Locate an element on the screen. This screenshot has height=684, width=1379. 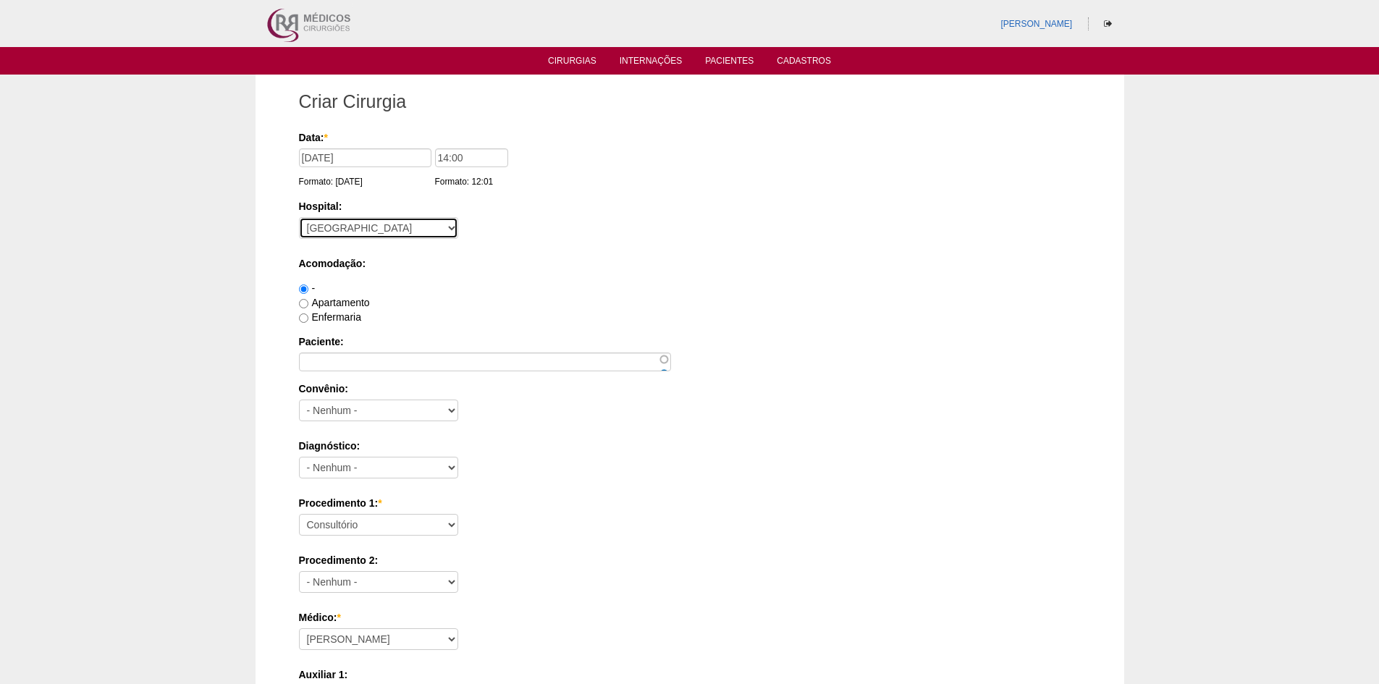
label: Diagnóstico: is located at coordinates (690, 446).